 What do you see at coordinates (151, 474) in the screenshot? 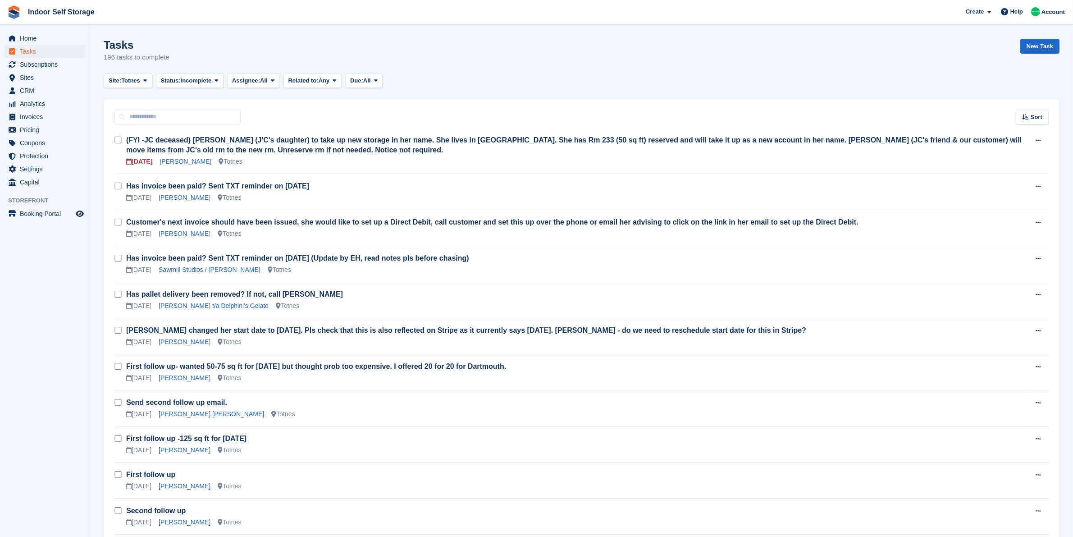
I see `a: First follow up` at bounding box center [151, 474].